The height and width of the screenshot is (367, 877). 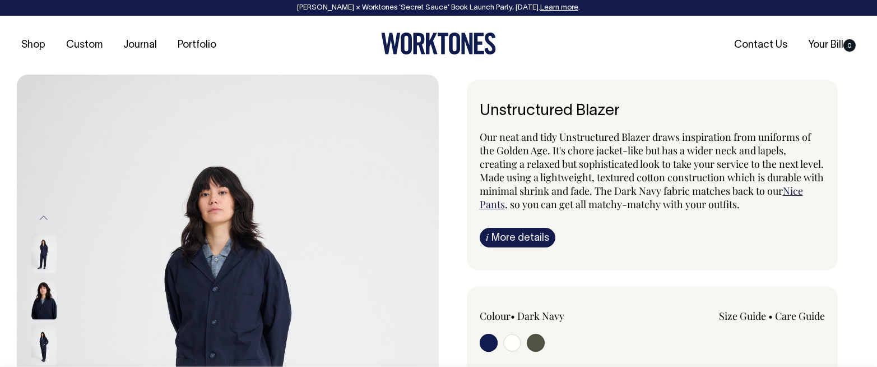 I want to click on button: Previous, so click(x=44, y=217).